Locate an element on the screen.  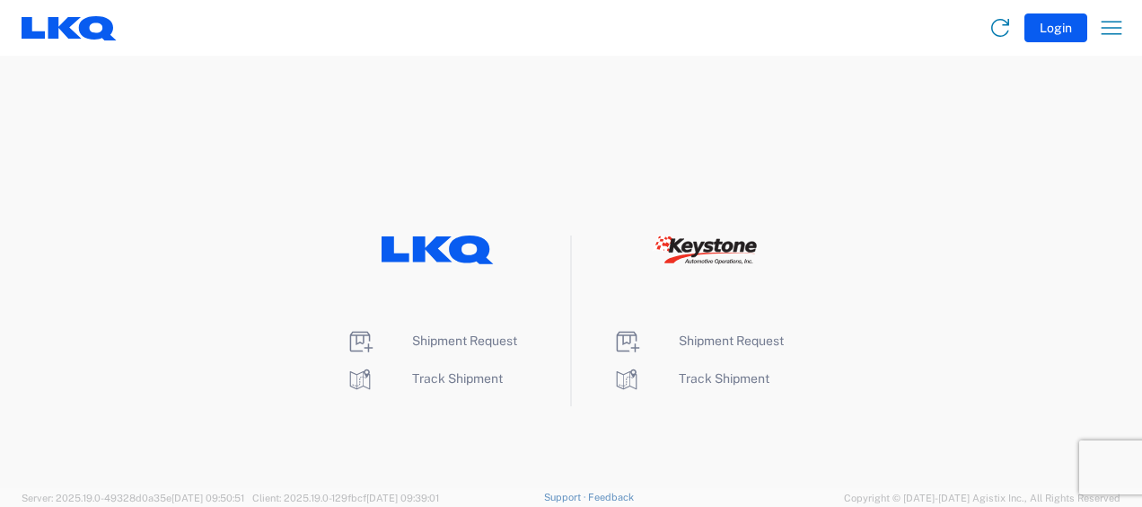
span: Client: 2025.19.0-129fbcf is located at coordinates (346, 498).